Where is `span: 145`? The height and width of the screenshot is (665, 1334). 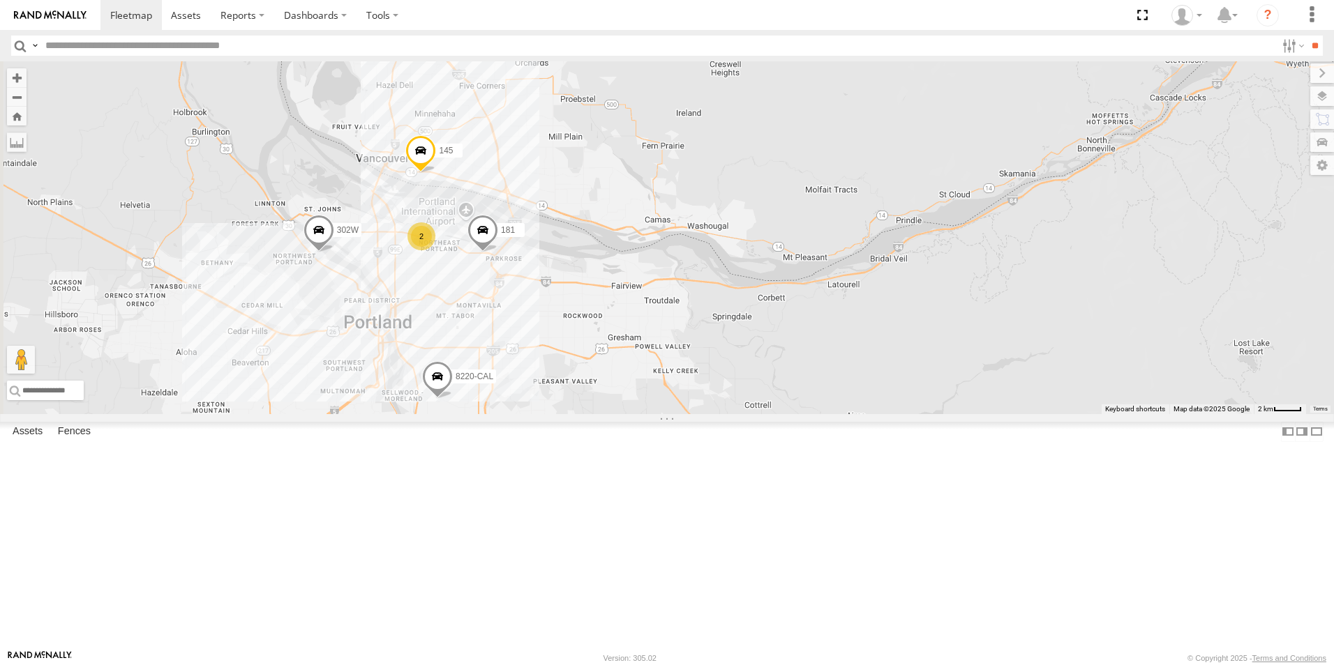
span: 145 is located at coordinates (446, 151).